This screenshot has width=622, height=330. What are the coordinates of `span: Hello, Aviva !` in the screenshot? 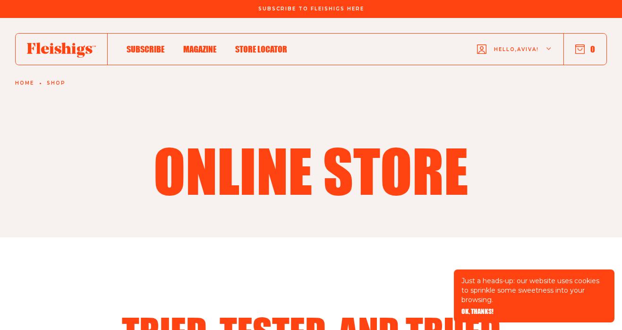 It's located at (516, 57).